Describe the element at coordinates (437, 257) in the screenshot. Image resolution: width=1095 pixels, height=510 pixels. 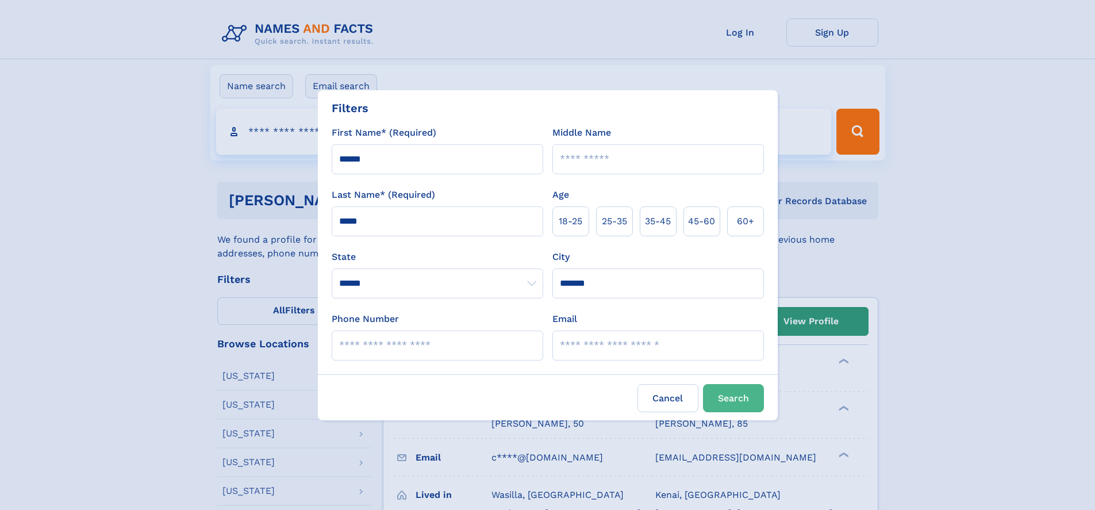
I see `label: State` at that location.